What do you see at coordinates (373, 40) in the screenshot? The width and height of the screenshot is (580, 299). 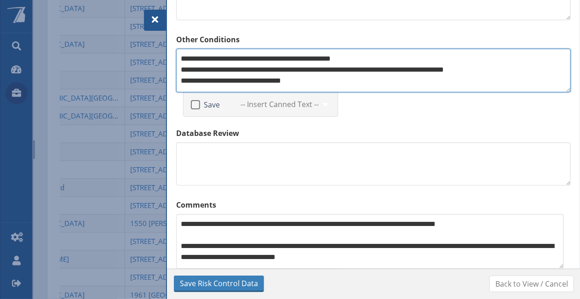 I see `label: Other Conditions` at bounding box center [373, 40].